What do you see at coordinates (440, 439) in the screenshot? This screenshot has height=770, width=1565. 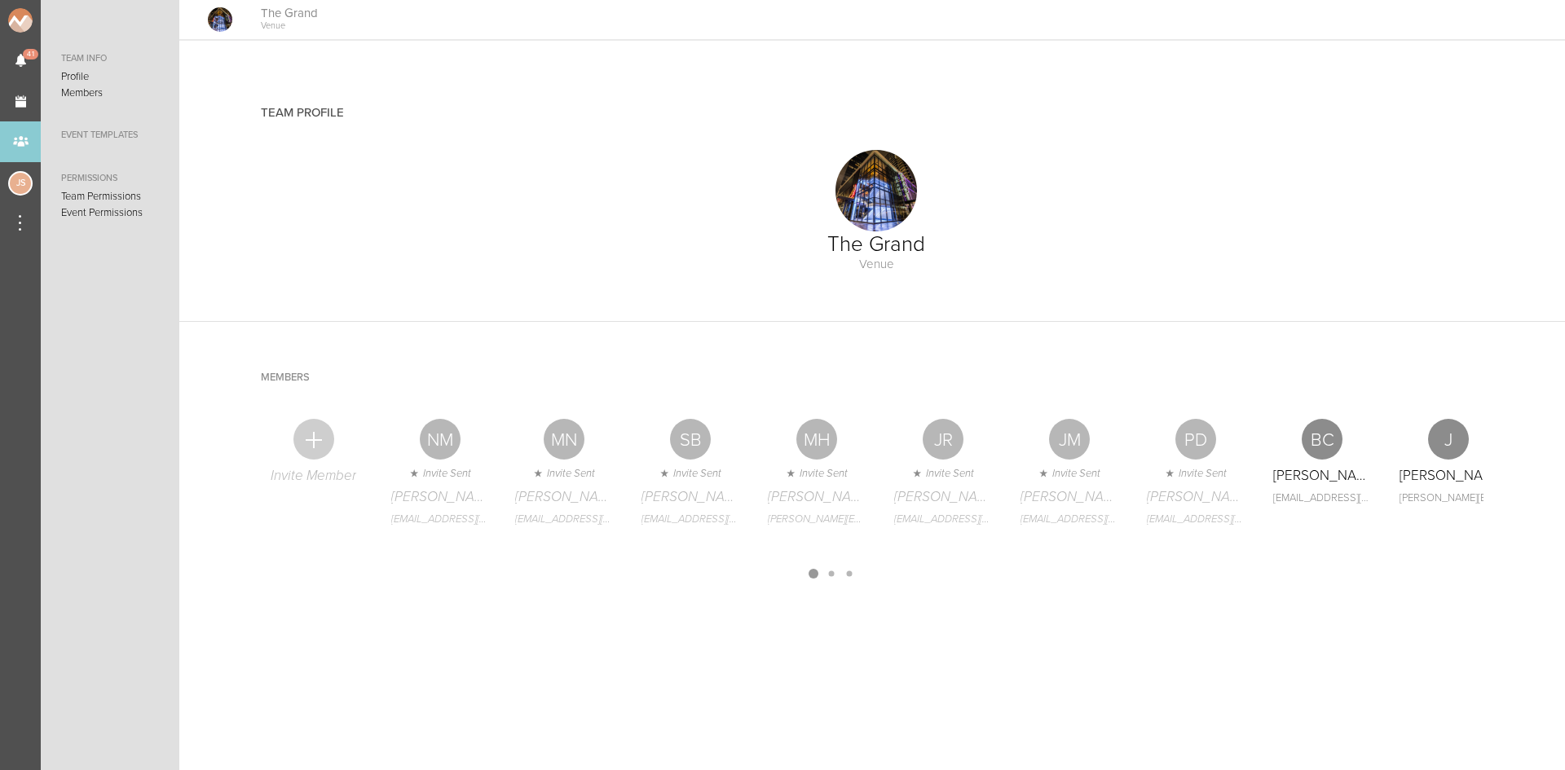 I see `div: NM` at bounding box center [440, 439].